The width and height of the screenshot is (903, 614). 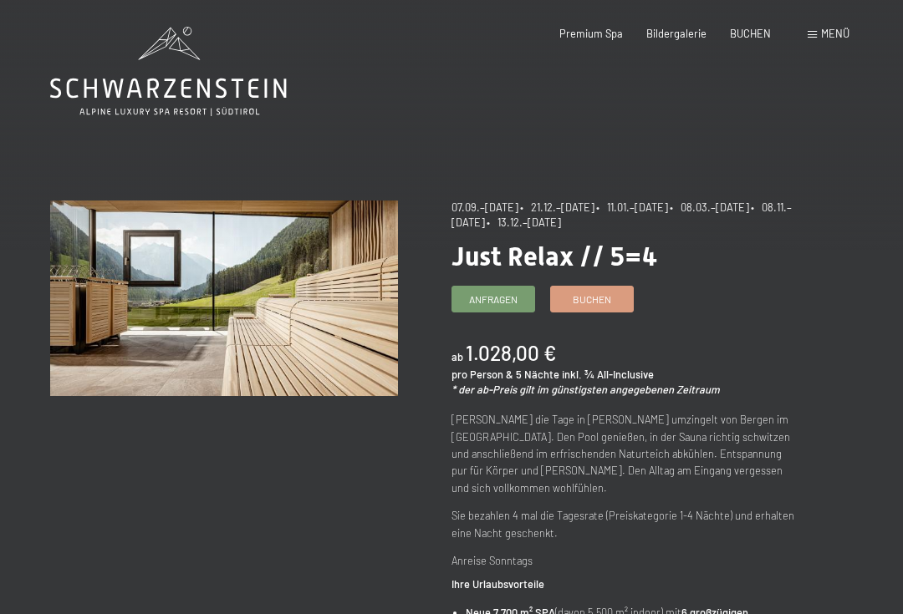 What do you see at coordinates (511, 353) in the screenshot?
I see `b: 1.028,00 €` at bounding box center [511, 353].